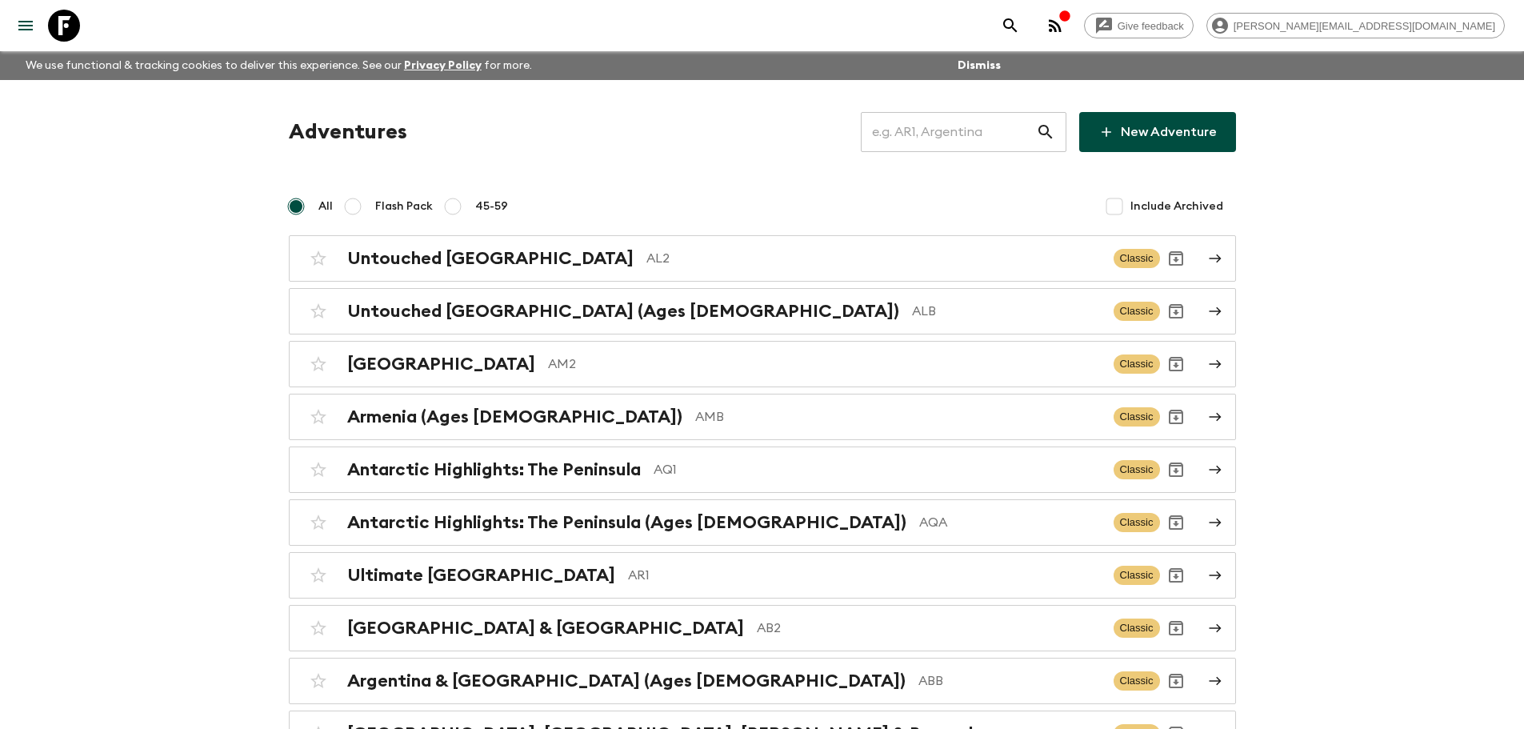 This screenshot has height=729, width=1524. I want to click on span: All, so click(326, 206).